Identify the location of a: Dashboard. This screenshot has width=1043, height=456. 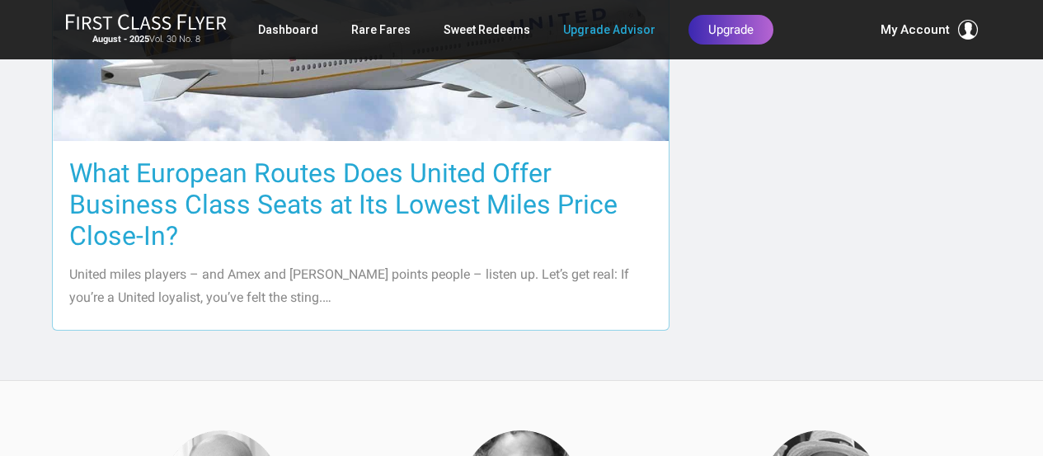
(288, 30).